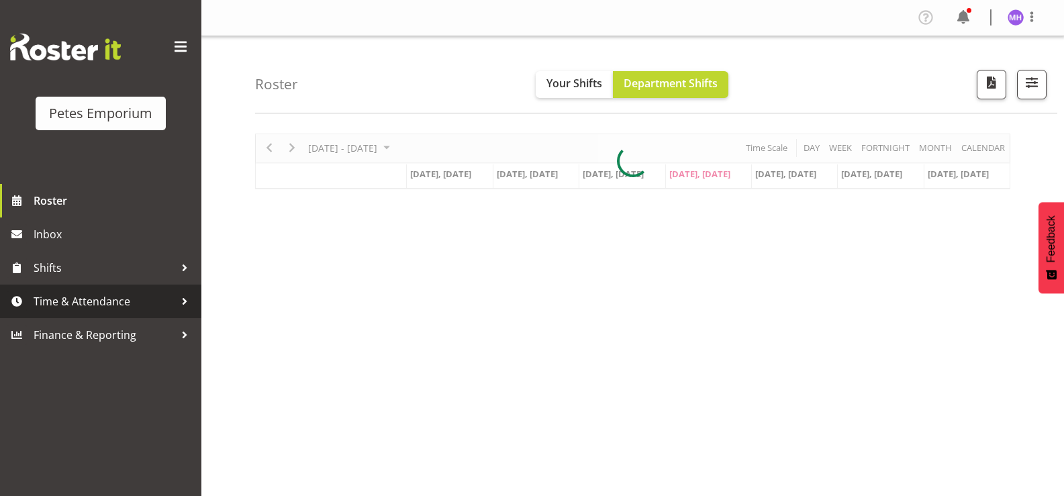  I want to click on button: Feedback - Show survey, so click(1052, 248).